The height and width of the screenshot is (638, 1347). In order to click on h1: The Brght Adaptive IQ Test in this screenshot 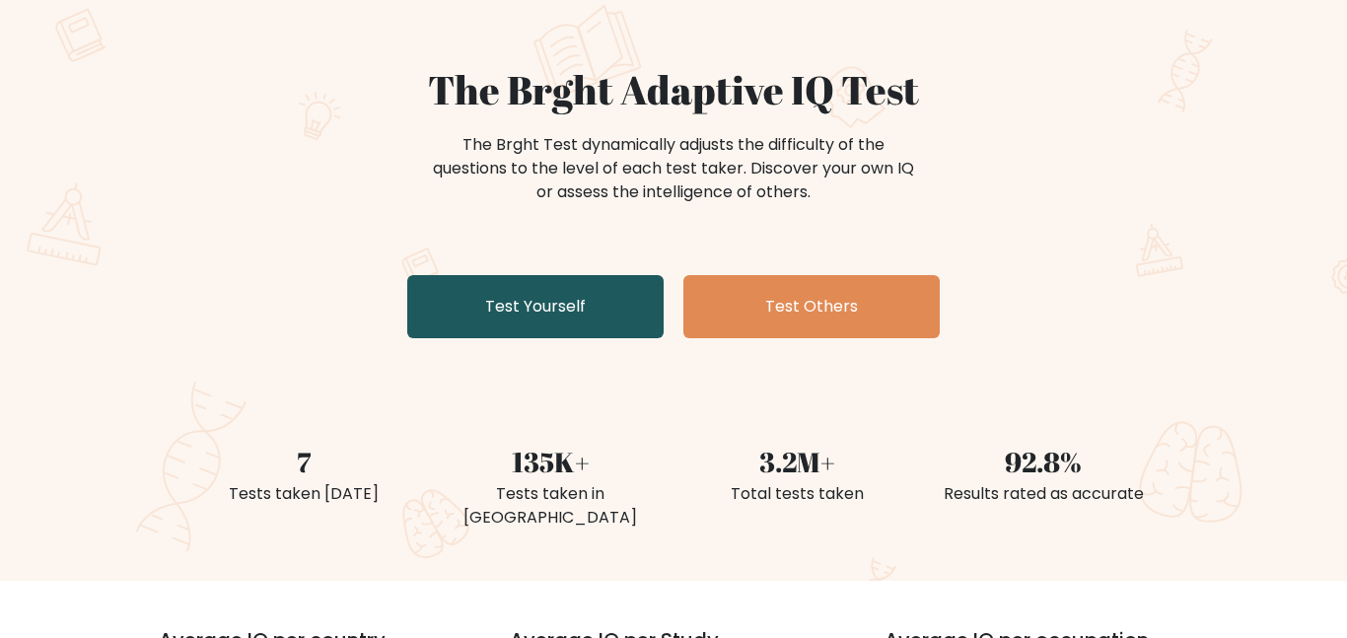, I will do `click(674, 90)`.